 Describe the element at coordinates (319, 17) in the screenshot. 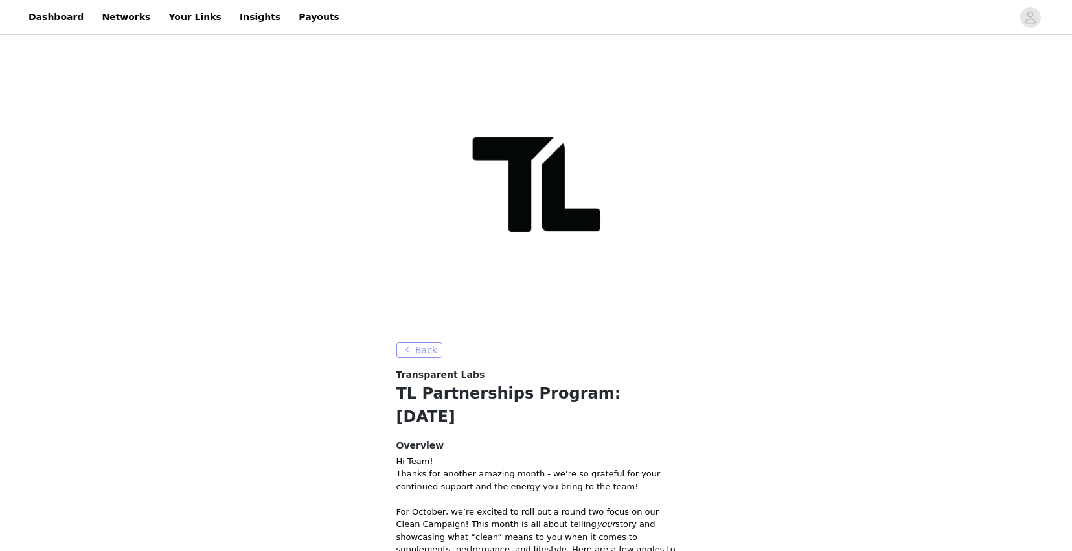

I see `a: Payouts` at that location.